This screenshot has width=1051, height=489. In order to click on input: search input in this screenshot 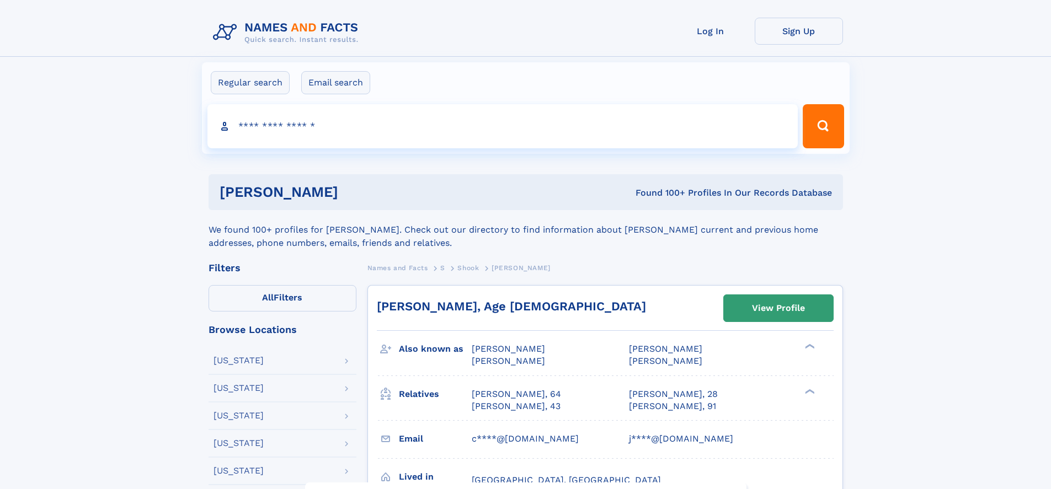, I will do `click(503, 126)`.